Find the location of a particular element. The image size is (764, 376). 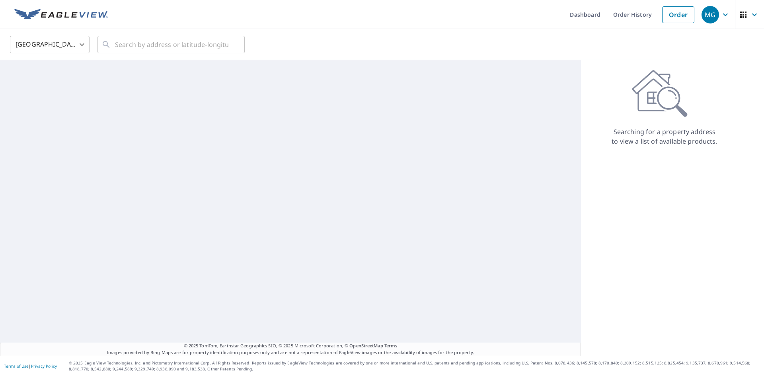

a: Terms of Use is located at coordinates (16, 366).